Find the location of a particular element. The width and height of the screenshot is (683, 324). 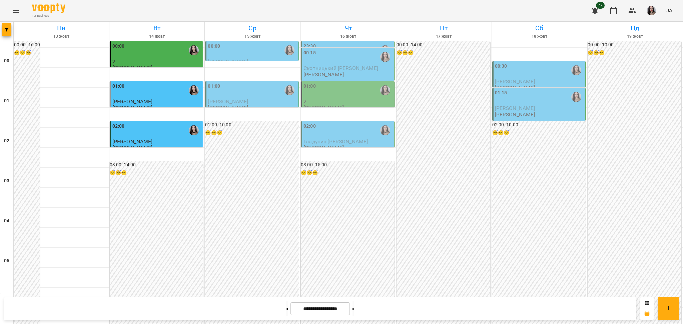

h6: Нд is located at coordinates (635, 28).